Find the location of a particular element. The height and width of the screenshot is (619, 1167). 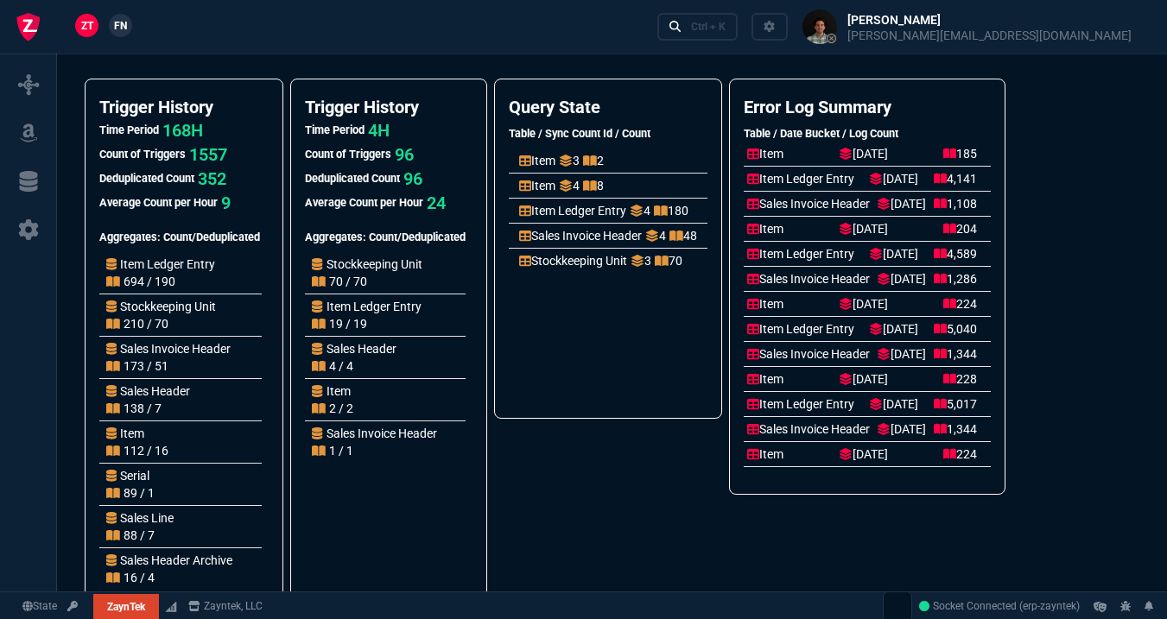

p: 210 / 70 is located at coordinates (137, 324).